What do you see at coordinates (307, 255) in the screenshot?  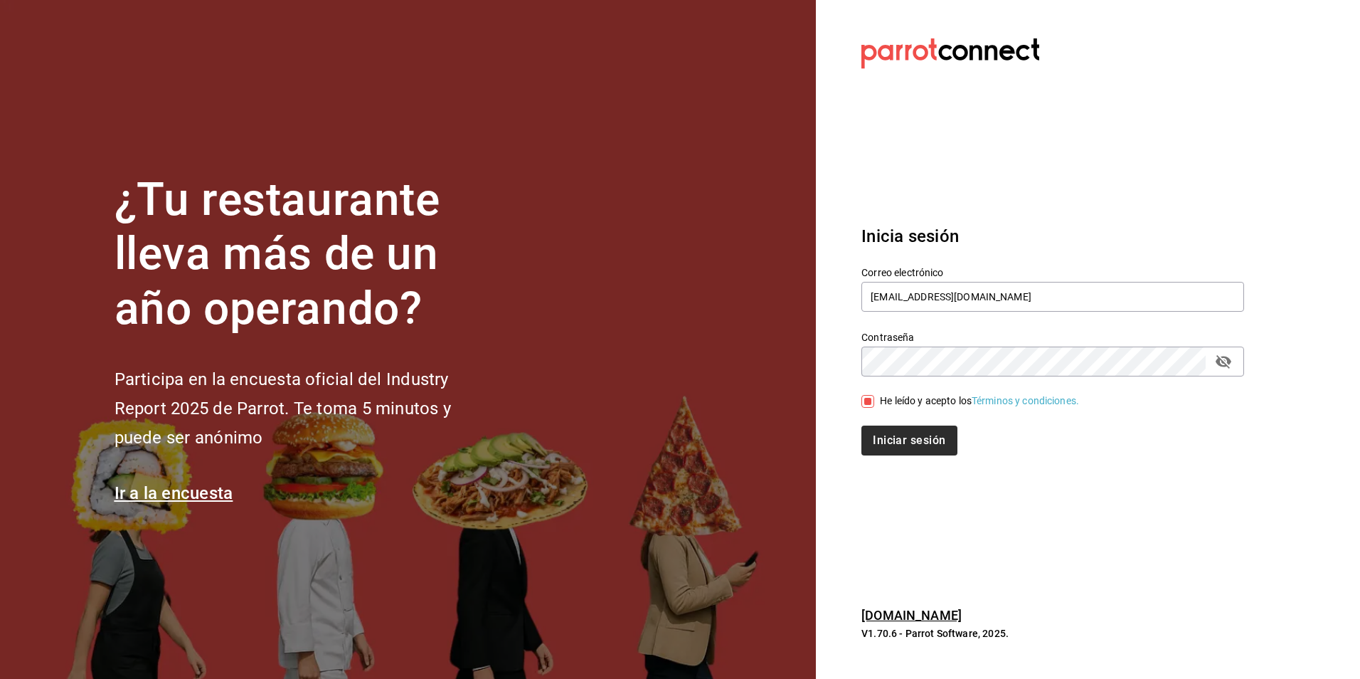 I see `h1: ¿Tu restaurante lleva más de un año operando?` at bounding box center [307, 255].